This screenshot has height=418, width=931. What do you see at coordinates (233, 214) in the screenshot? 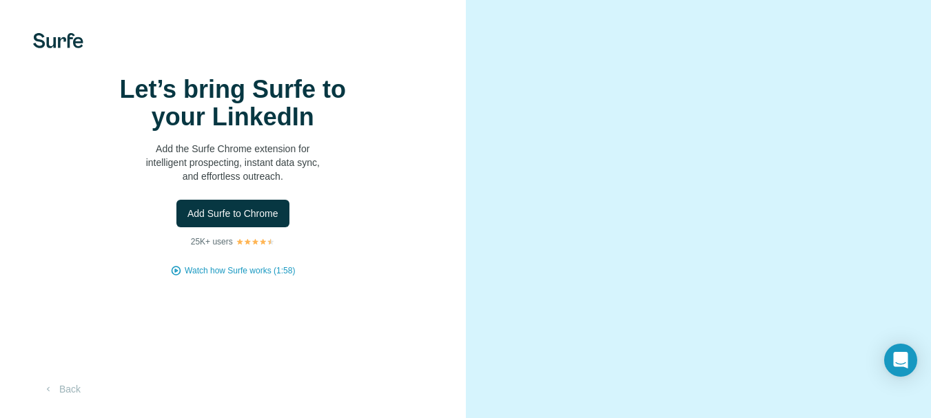
I see `span: Add Surfe to Chrome` at bounding box center [233, 214].